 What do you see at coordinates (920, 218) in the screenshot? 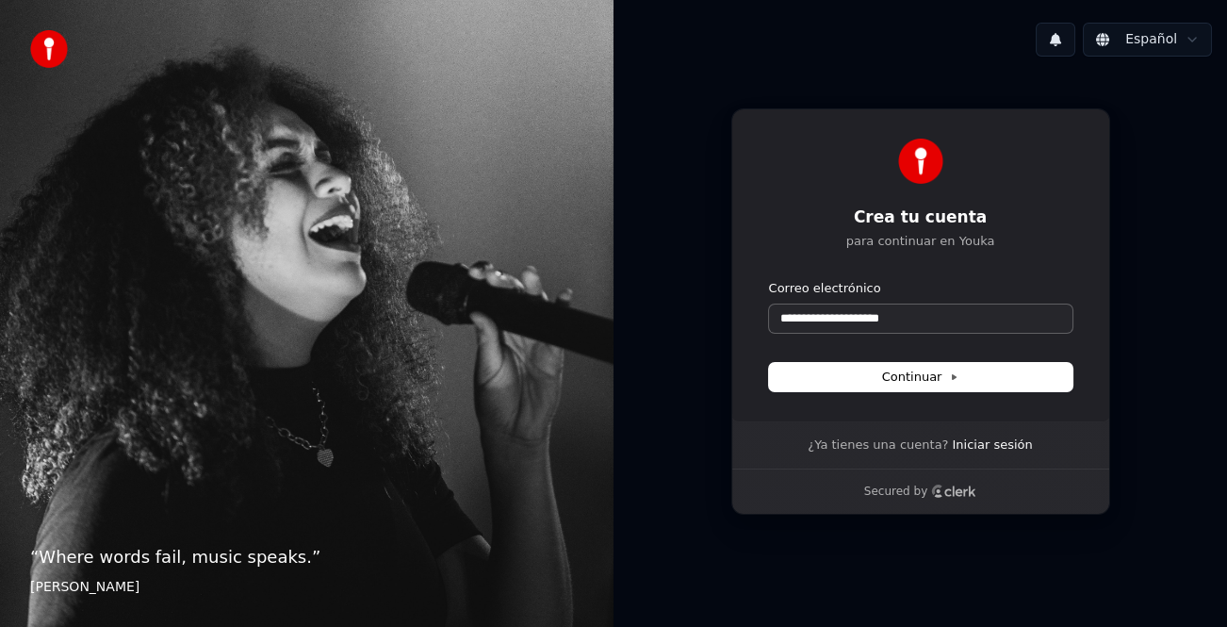
I see `h1: Crea tu cuenta` at bounding box center [920, 218].